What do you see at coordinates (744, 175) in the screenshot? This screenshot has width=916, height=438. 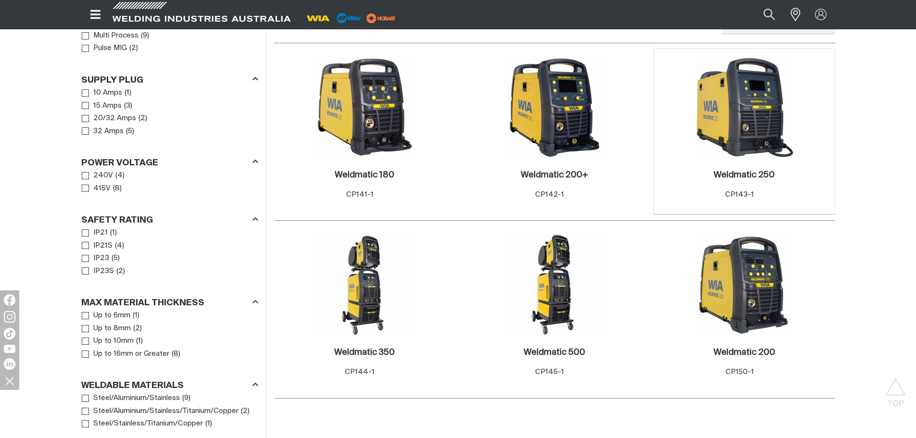 I see `h2: Weldmatic 250` at bounding box center [744, 175].